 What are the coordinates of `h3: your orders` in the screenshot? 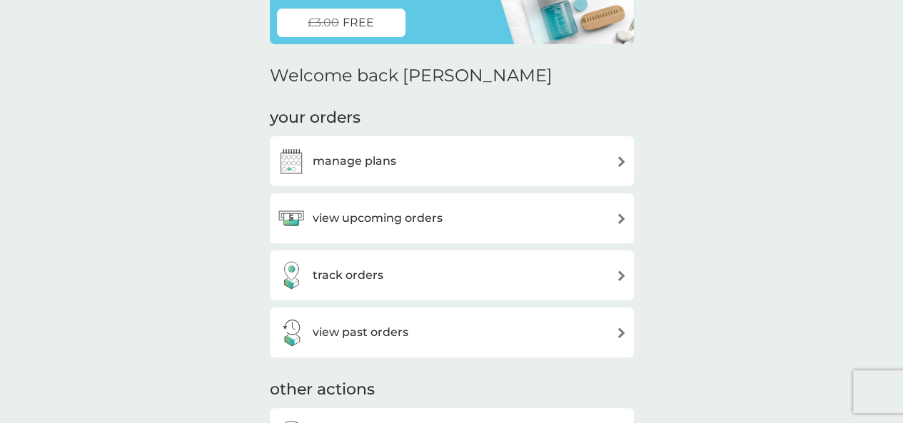 It's located at (315, 118).